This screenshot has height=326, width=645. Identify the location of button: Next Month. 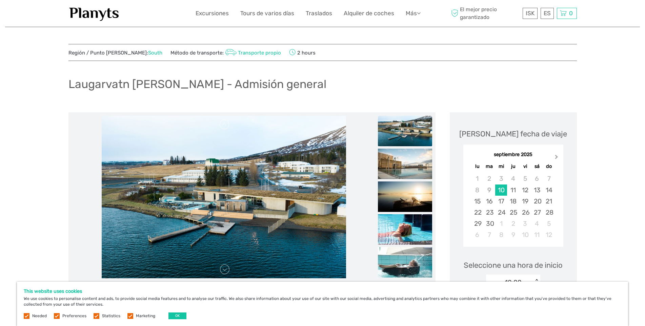
(557, 159).